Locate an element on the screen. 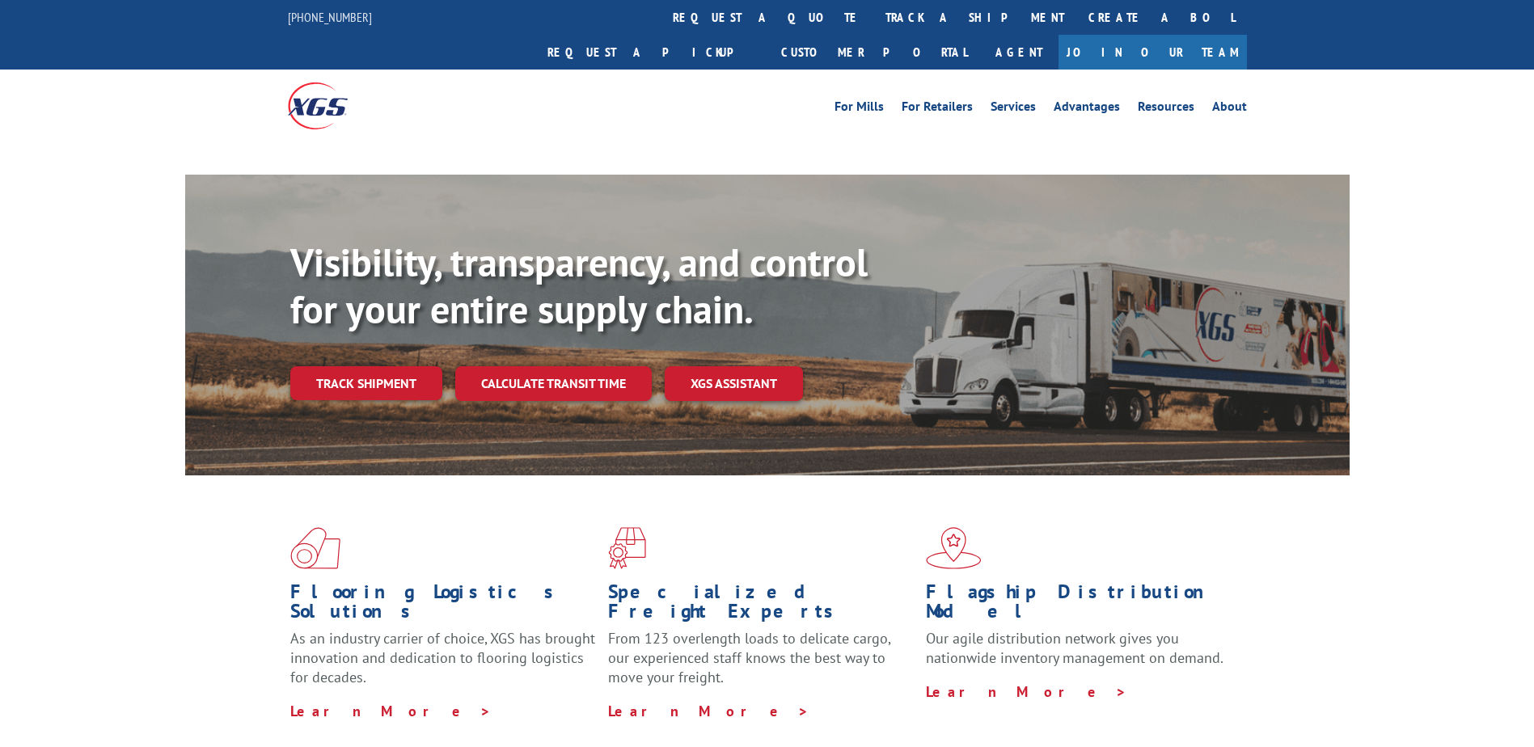  p: From 123 overlength loads to delicate cargo, our experienced staff knows the best way to move you... is located at coordinates (761, 665).